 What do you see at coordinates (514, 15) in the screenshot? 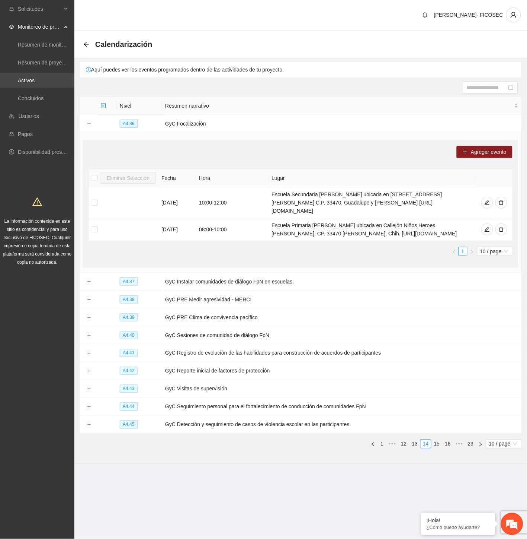
I see `button: user` at bounding box center [514, 15].